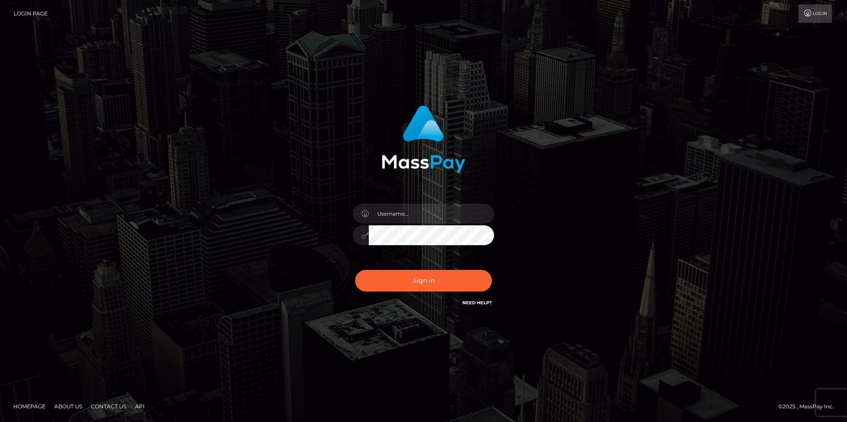 The width and height of the screenshot is (847, 422). What do you see at coordinates (809, 407) in the screenshot?
I see `div: © 2025 , MassPay Inc.` at bounding box center [809, 407].